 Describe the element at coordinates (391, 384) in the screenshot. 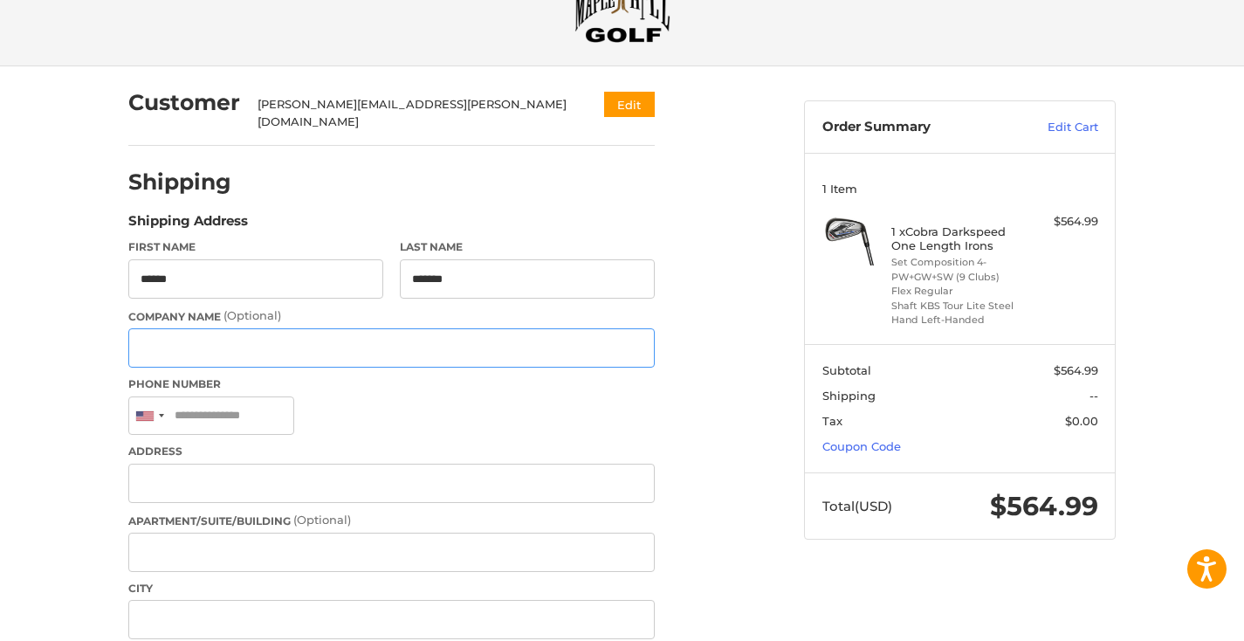

I see `label: Phone Number` at that location.